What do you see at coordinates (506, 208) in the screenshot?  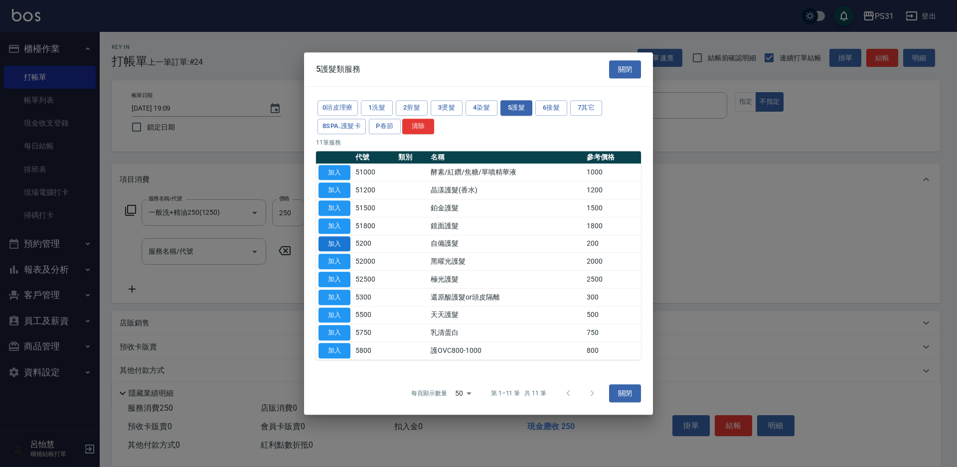 I see `td: 鉑金護髮` at bounding box center [506, 208].